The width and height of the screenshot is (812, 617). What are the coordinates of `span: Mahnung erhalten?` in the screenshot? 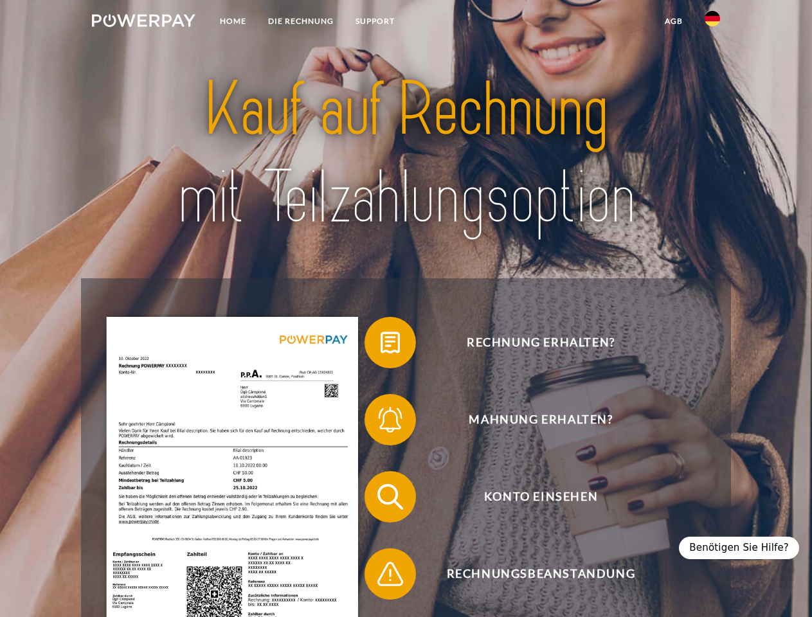 It's located at (541, 420).